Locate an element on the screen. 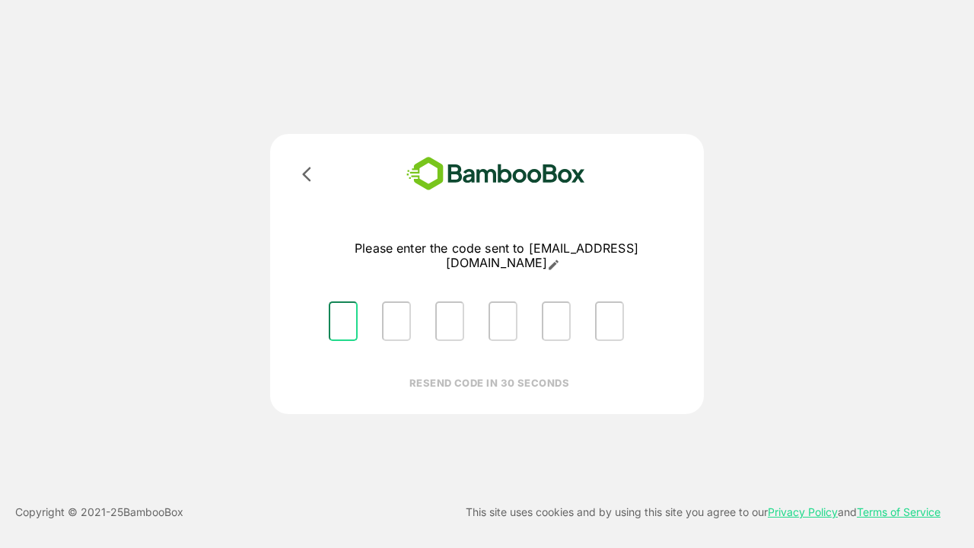  a: Terms of Service is located at coordinates (899, 511).